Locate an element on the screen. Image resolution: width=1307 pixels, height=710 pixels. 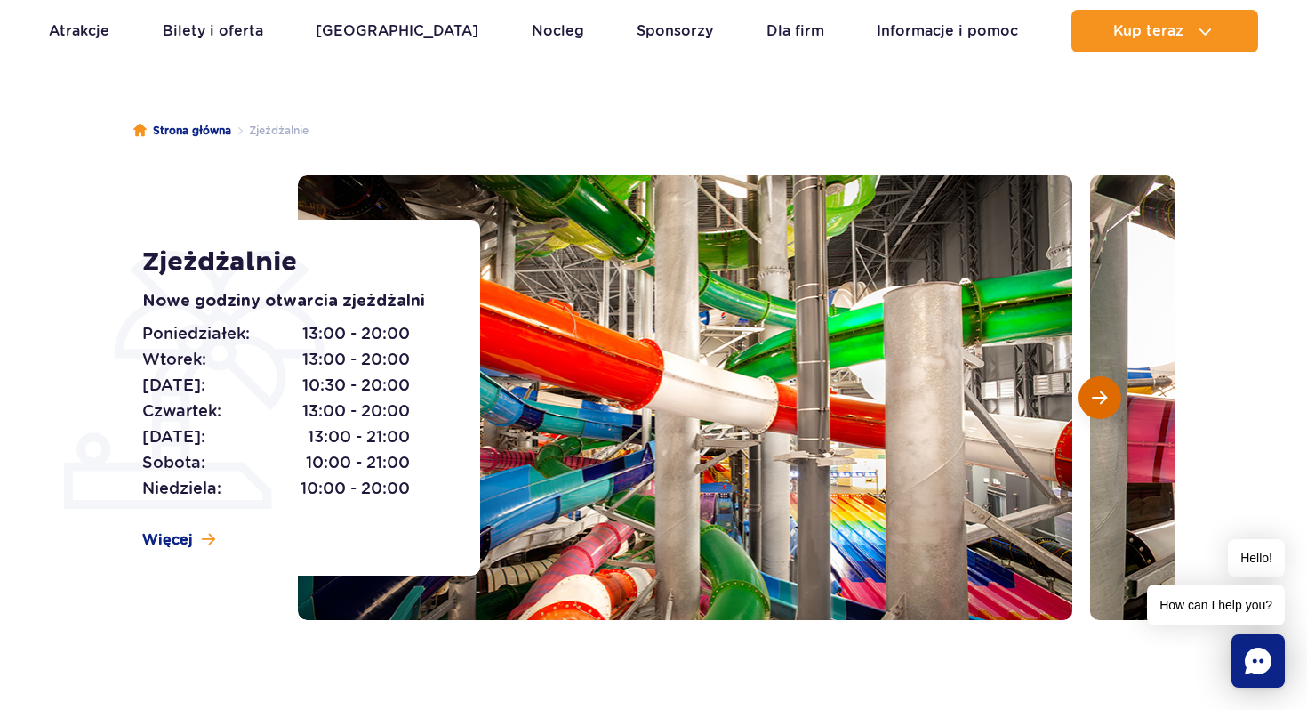
span: Sobota: is located at coordinates (173, 462).